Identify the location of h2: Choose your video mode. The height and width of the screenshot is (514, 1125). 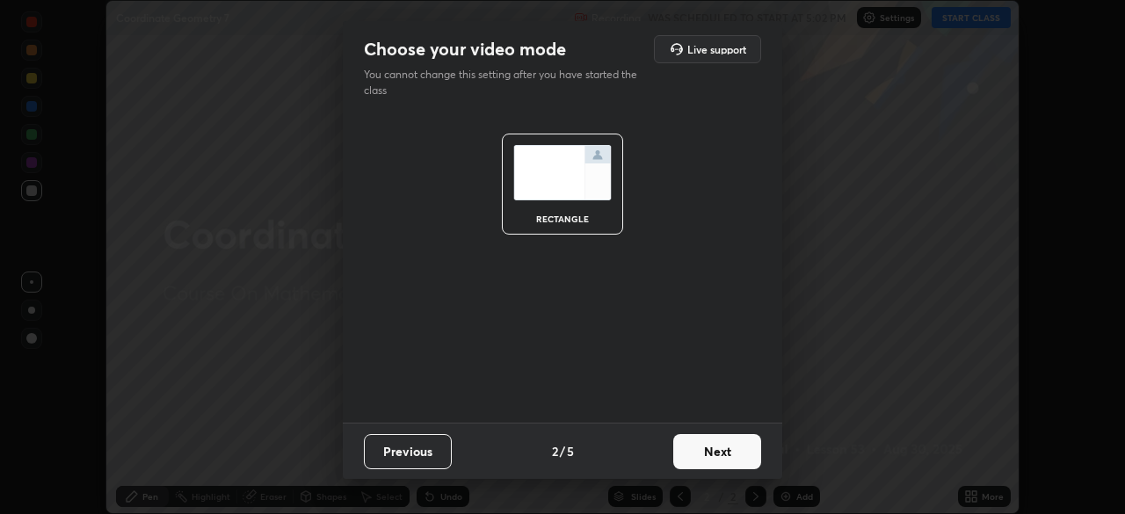
(465, 49).